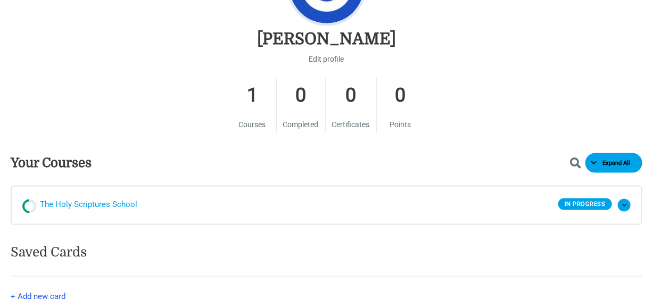  What do you see at coordinates (89, 205) in the screenshot?
I see `span: The Holy Scriptures School` at bounding box center [89, 205].